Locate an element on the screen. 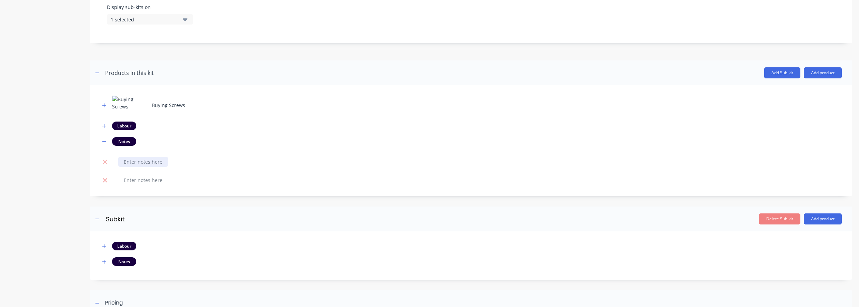 The width and height of the screenshot is (859, 307). div: Products in this kit is located at coordinates (129, 73).